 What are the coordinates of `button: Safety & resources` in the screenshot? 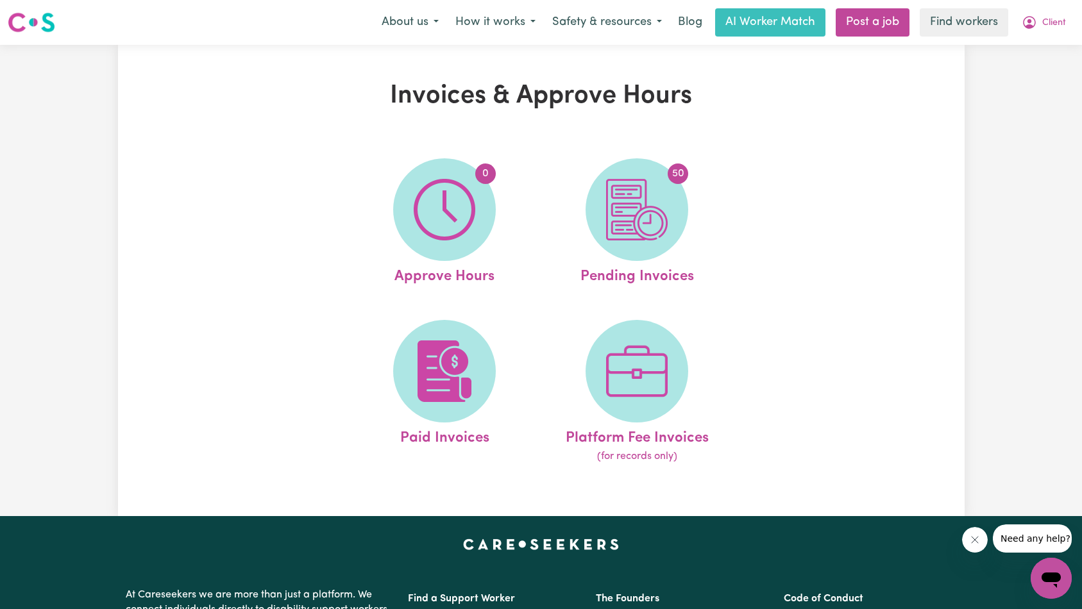 It's located at (607, 22).